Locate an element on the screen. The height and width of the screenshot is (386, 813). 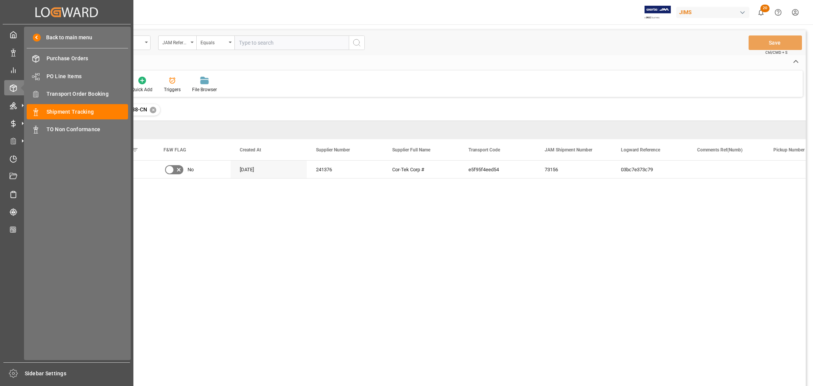
div: JIMS is located at coordinates (713, 12).